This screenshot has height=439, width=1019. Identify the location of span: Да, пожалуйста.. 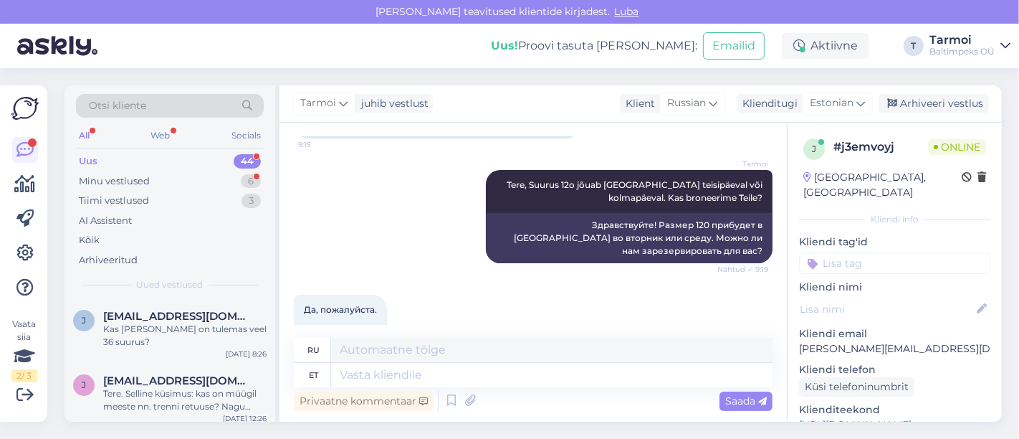
(340, 309).